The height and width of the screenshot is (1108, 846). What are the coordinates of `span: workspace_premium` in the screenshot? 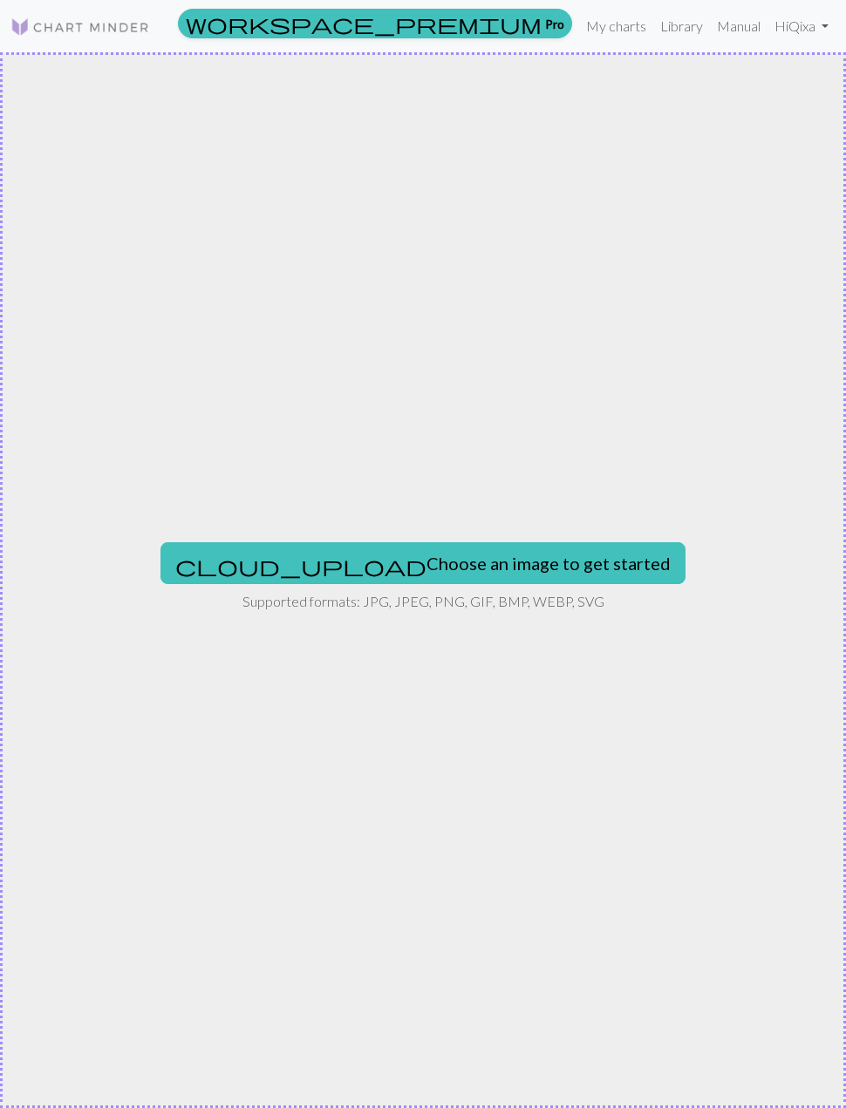 It's located at (364, 24).